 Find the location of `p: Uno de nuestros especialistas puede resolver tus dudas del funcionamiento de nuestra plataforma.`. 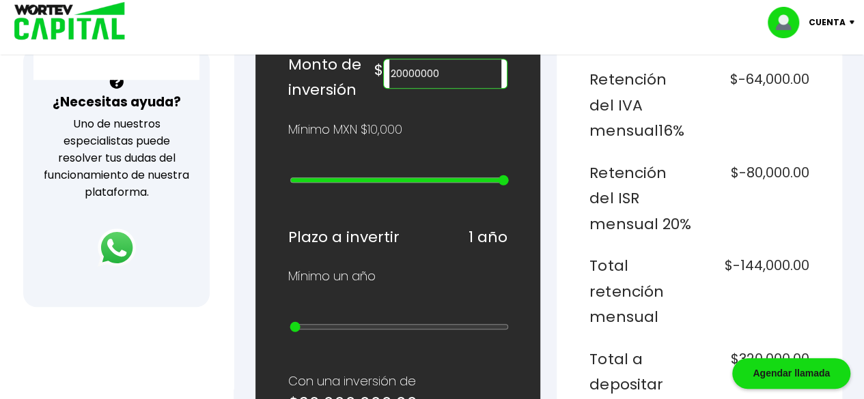

p: Uno de nuestros especialistas puede resolver tus dudas del funcionamiento de nuestra plataforma. is located at coordinates (116, 158).